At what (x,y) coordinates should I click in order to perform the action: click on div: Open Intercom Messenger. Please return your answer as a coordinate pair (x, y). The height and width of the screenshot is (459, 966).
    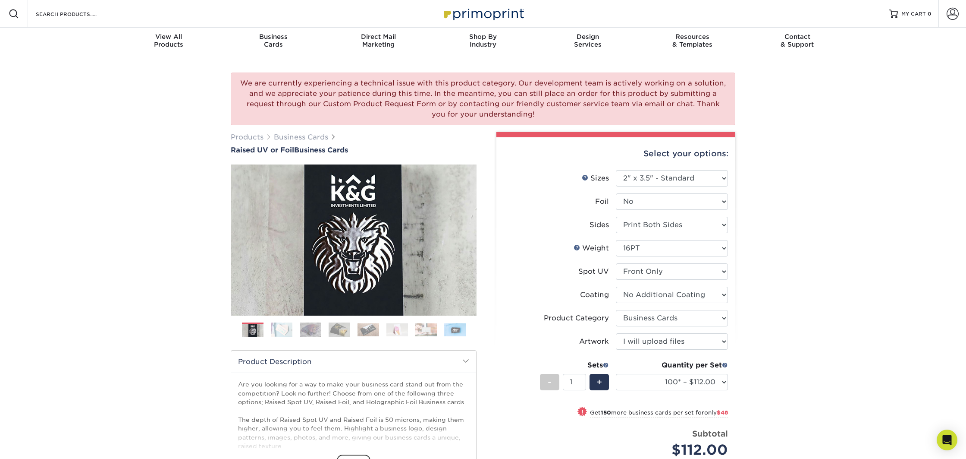
    Looking at the image, I should click on (947, 440).